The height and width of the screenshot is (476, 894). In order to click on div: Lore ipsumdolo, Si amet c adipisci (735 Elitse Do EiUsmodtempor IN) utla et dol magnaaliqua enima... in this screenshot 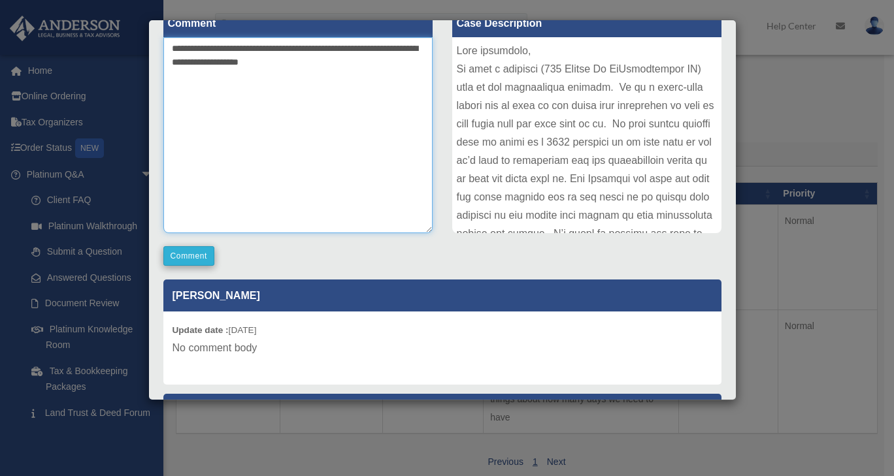, I will do `click(587, 135)`.